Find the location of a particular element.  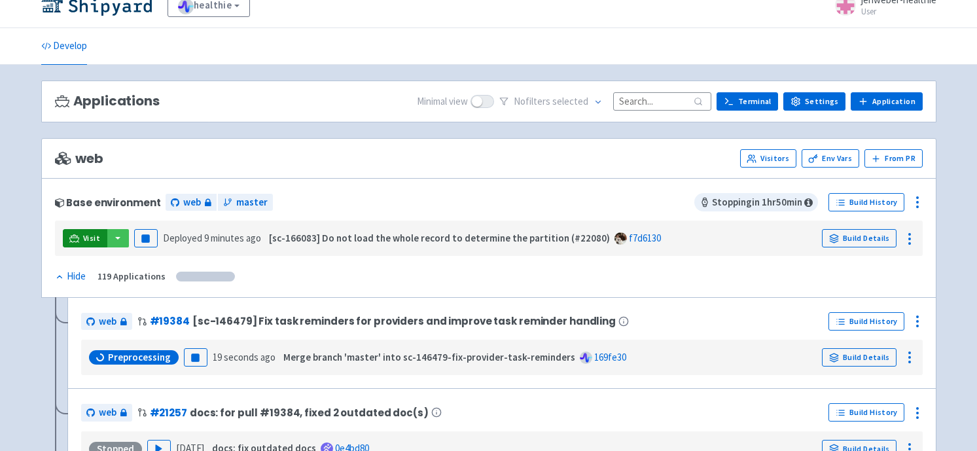

a: #19384 is located at coordinates (169, 321).